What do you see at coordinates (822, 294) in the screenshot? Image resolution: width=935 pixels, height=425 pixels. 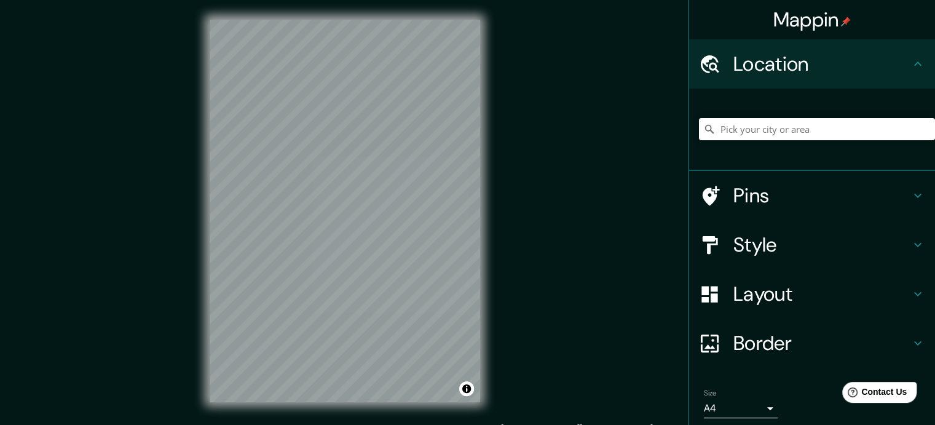 I see `h4: Layout` at bounding box center [822, 294].